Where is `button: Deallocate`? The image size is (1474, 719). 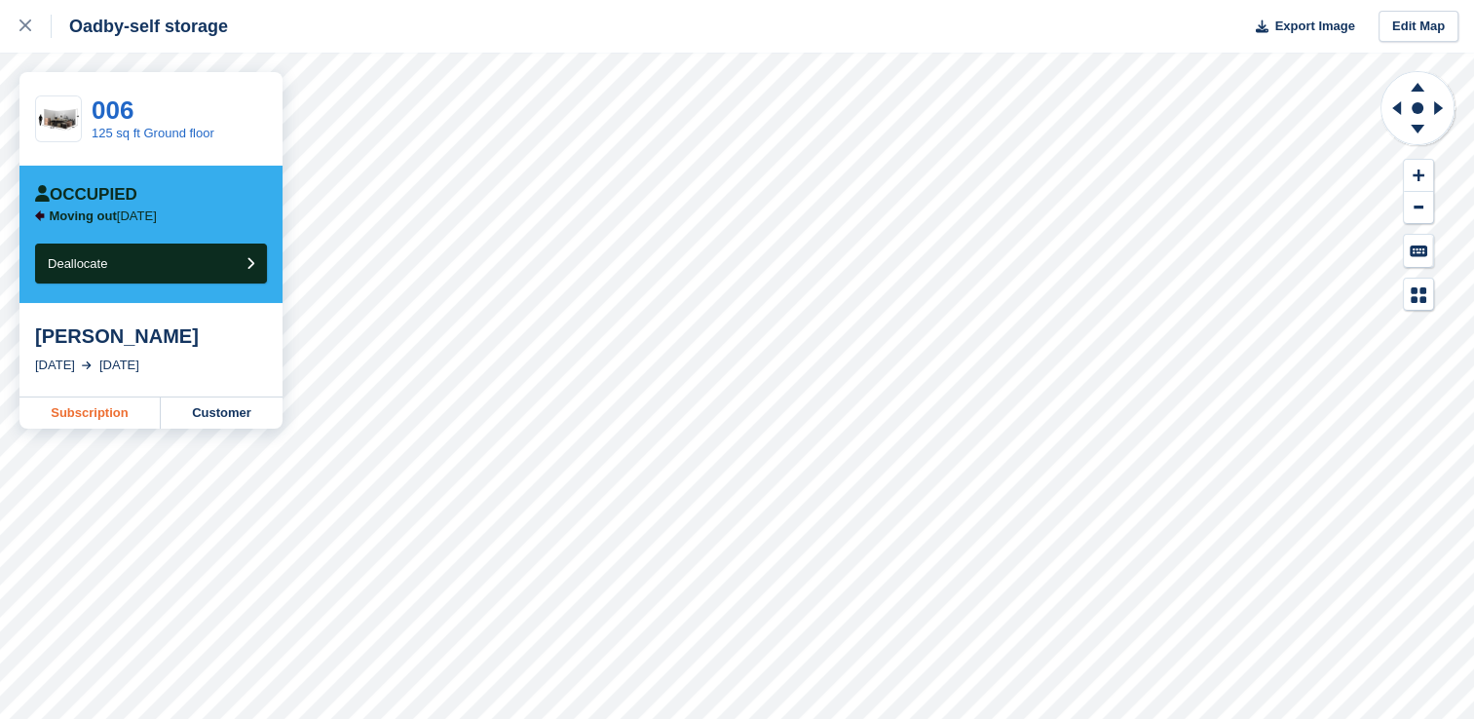 button: Deallocate is located at coordinates (151, 263).